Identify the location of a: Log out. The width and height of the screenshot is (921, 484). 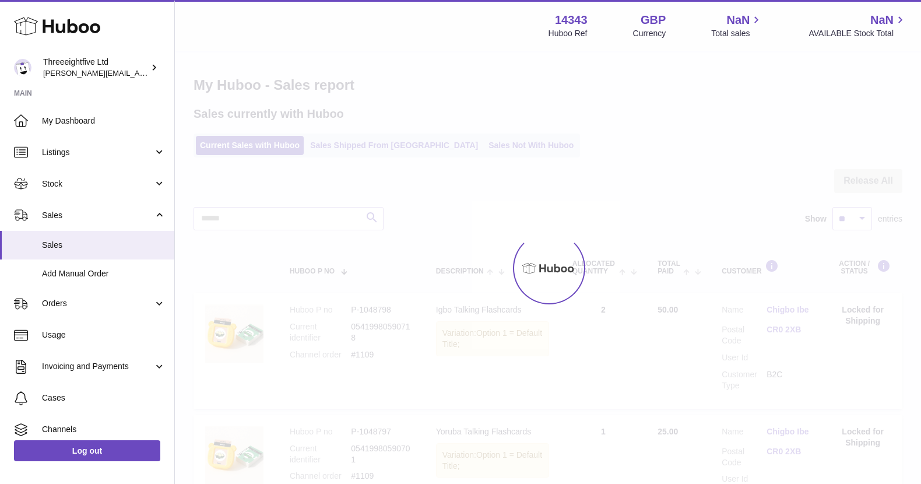
(87, 451).